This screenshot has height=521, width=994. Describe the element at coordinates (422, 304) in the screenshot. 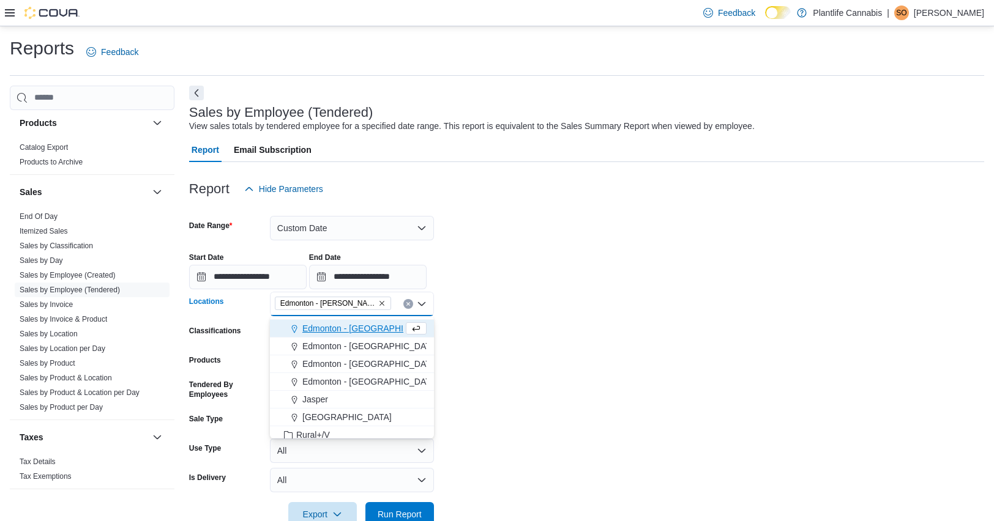

I see `button: Close list of options` at that location.